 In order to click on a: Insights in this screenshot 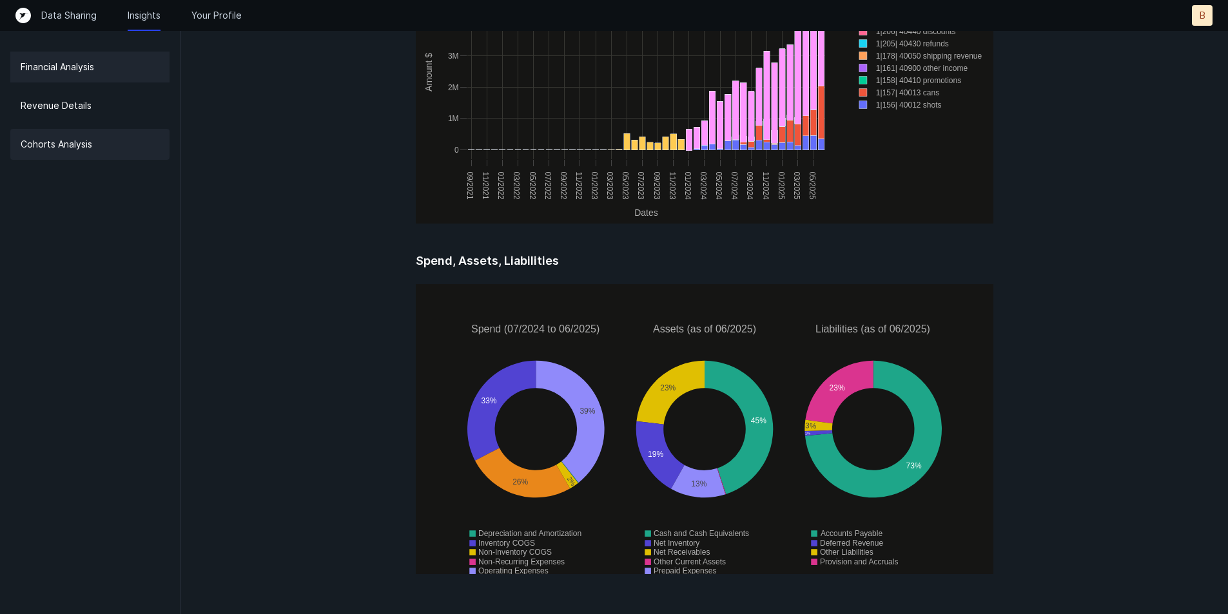, I will do `click(144, 15)`.